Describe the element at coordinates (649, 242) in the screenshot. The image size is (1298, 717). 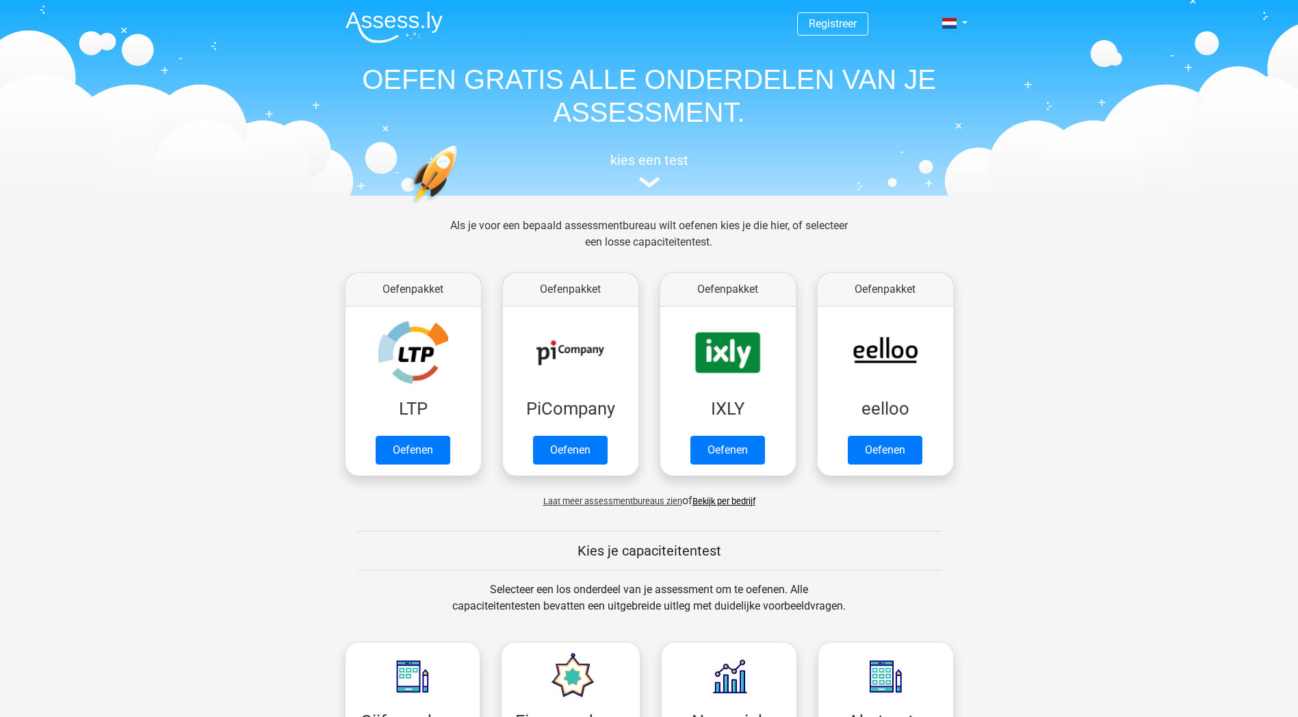
I see `div: Als je voor een bepaald assessmentbureau wilt oefenen kies je die hier, of selecteer een losse ca...` at that location.